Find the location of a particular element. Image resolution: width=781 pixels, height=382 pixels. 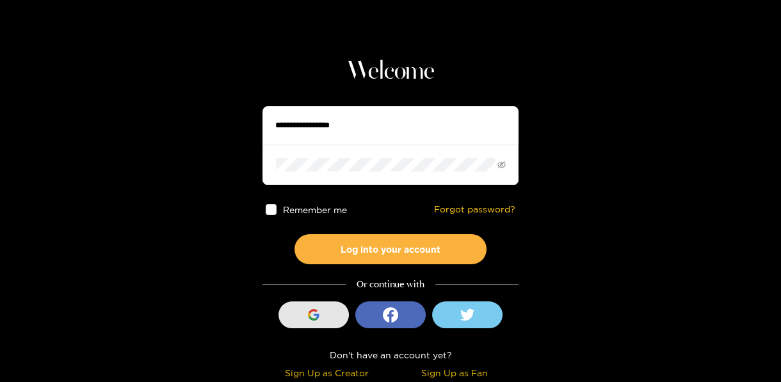

h1: Welcome is located at coordinates (390, 72).